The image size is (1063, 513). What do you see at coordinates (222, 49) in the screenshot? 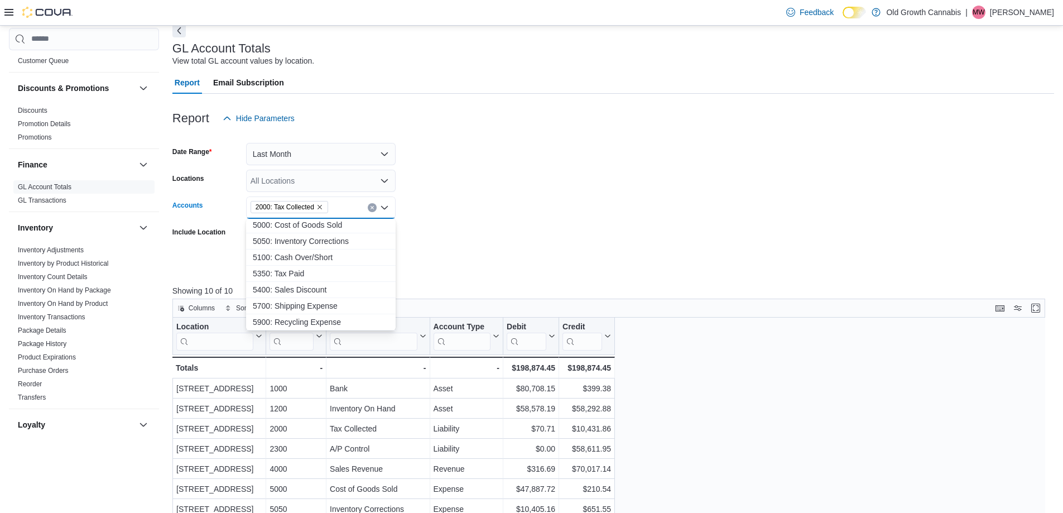
I see `h3: GL Account Totals` at bounding box center [222, 49].